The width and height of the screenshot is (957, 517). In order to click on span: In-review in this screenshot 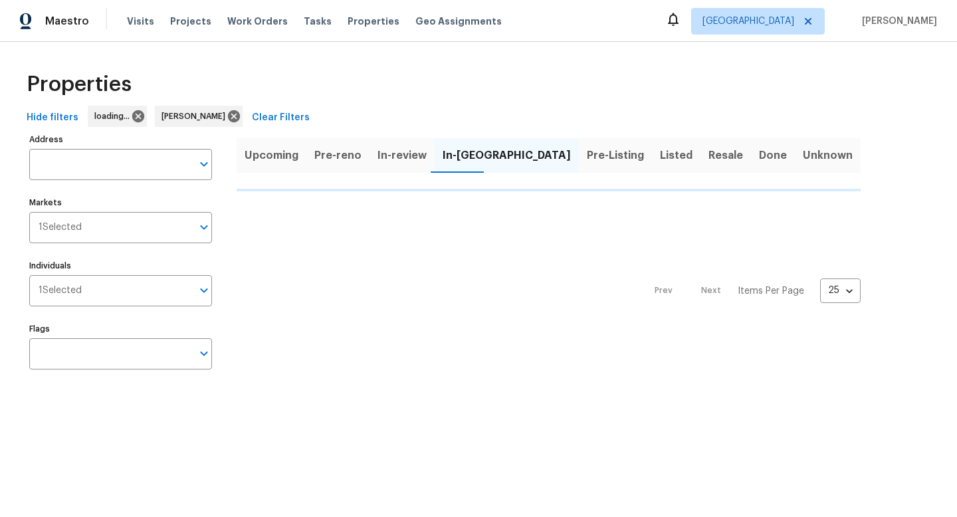, I will do `click(402, 156)`.